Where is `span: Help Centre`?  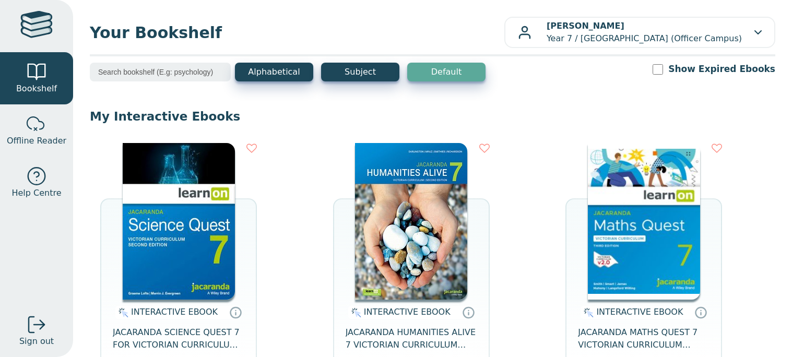
span: Help Centre is located at coordinates (36, 193).